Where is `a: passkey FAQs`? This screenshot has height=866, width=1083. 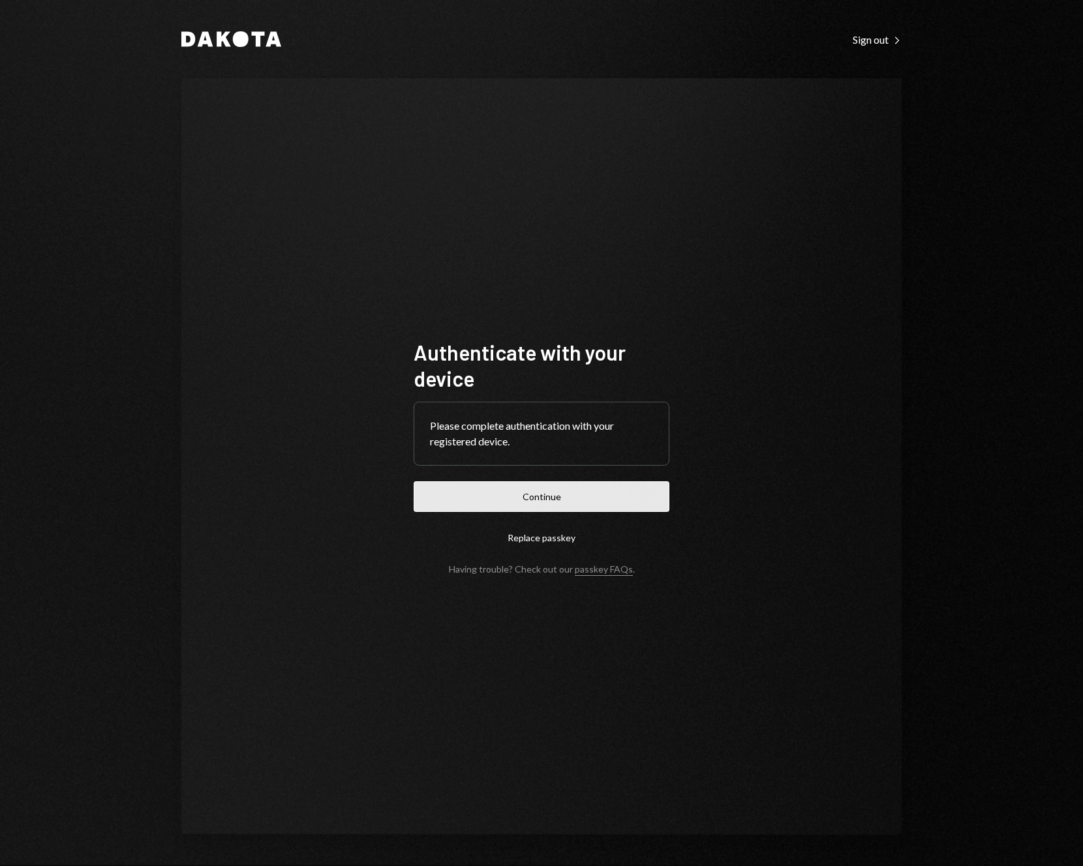
a: passkey FAQs is located at coordinates (604, 570).